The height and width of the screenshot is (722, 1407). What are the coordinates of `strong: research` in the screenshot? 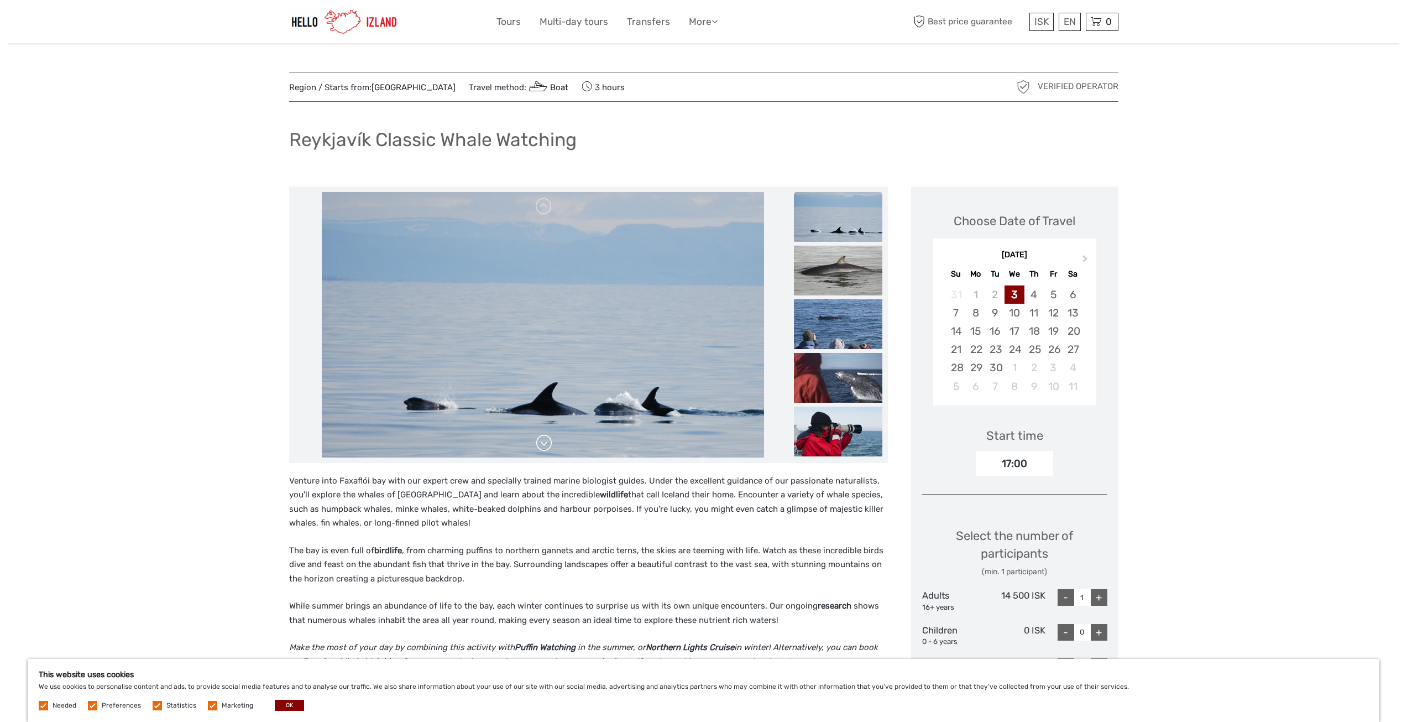 It's located at (835, 606).